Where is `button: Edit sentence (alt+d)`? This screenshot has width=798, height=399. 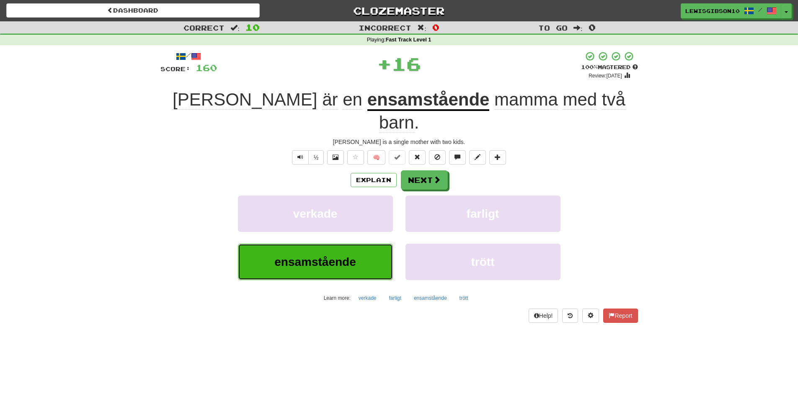
button: Edit sentence (alt+d) is located at coordinates (478, 158).